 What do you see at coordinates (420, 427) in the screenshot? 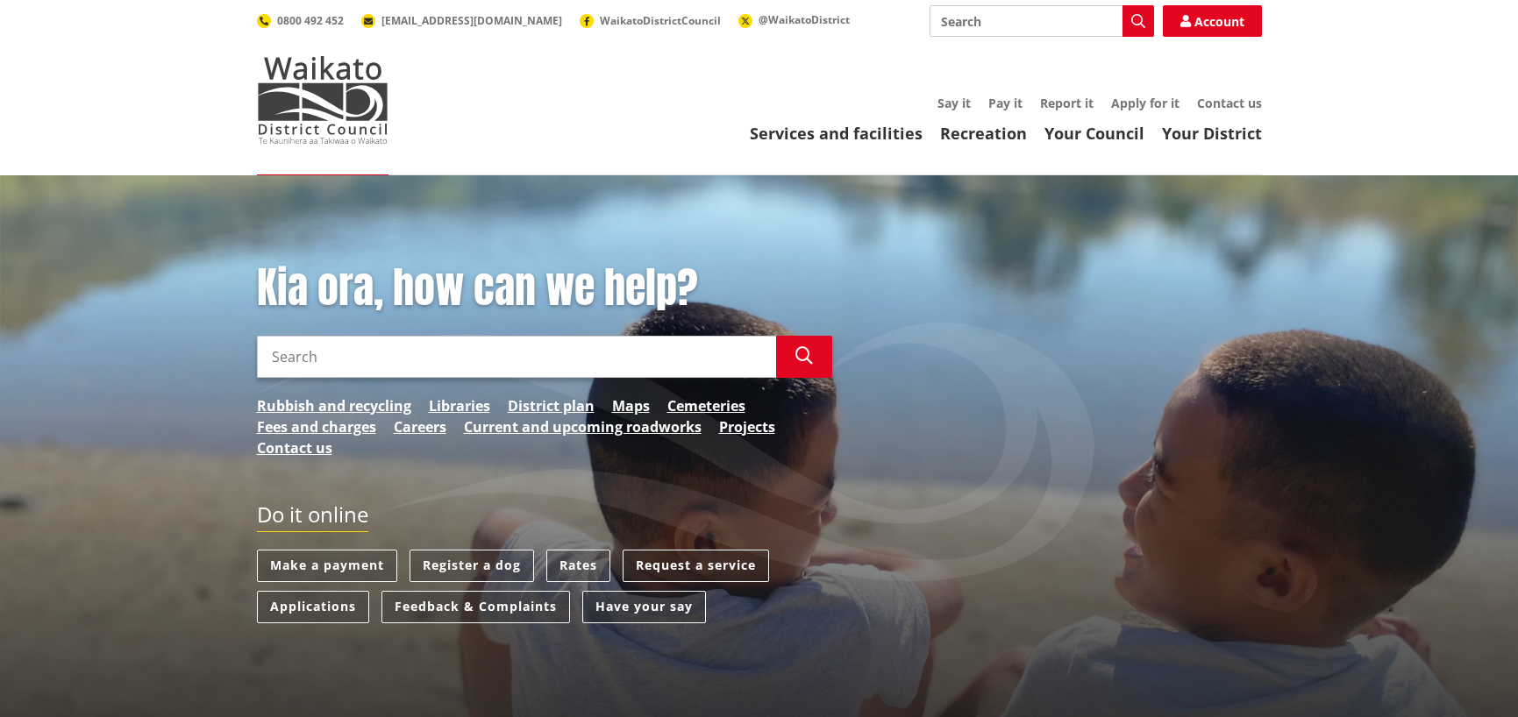
I see `a: Careers` at bounding box center [420, 427].